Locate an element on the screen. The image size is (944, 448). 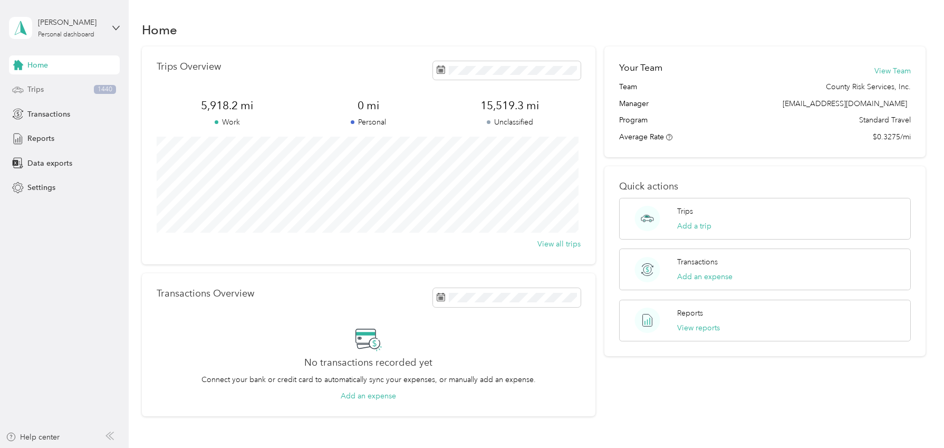
p: Unclassified is located at coordinates (510, 122).